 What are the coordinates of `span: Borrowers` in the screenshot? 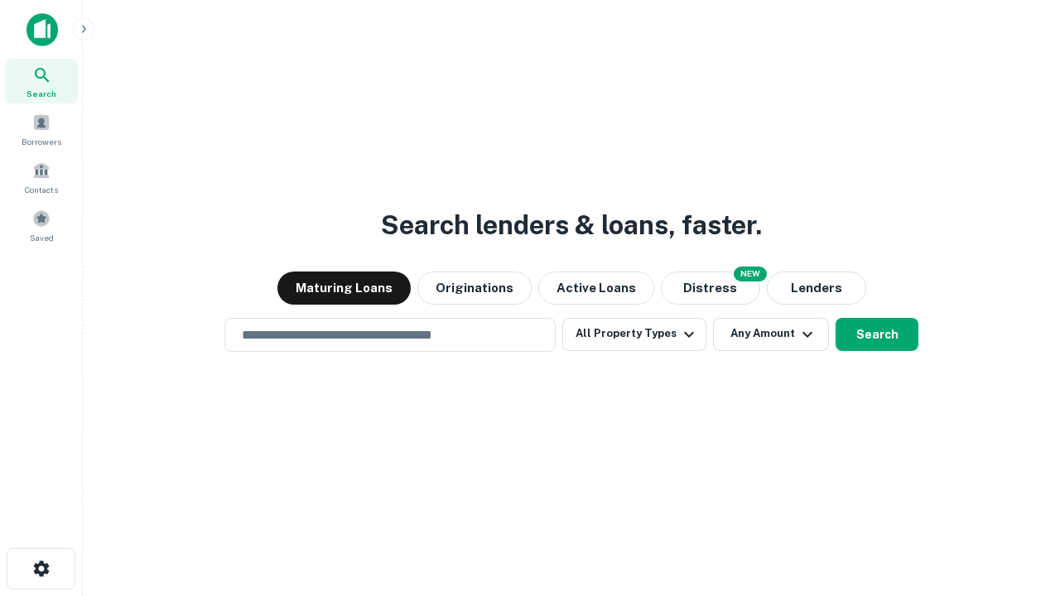 It's located at (41, 142).